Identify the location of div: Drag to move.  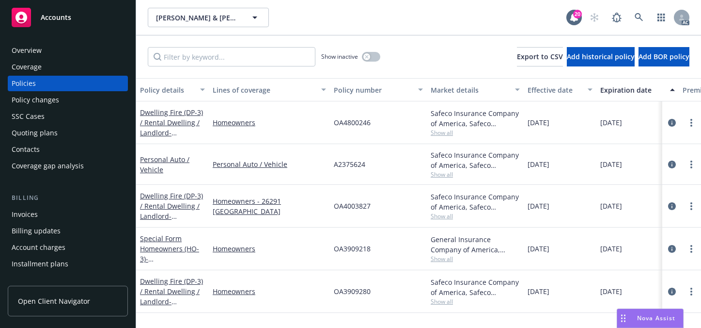
(623, 318).